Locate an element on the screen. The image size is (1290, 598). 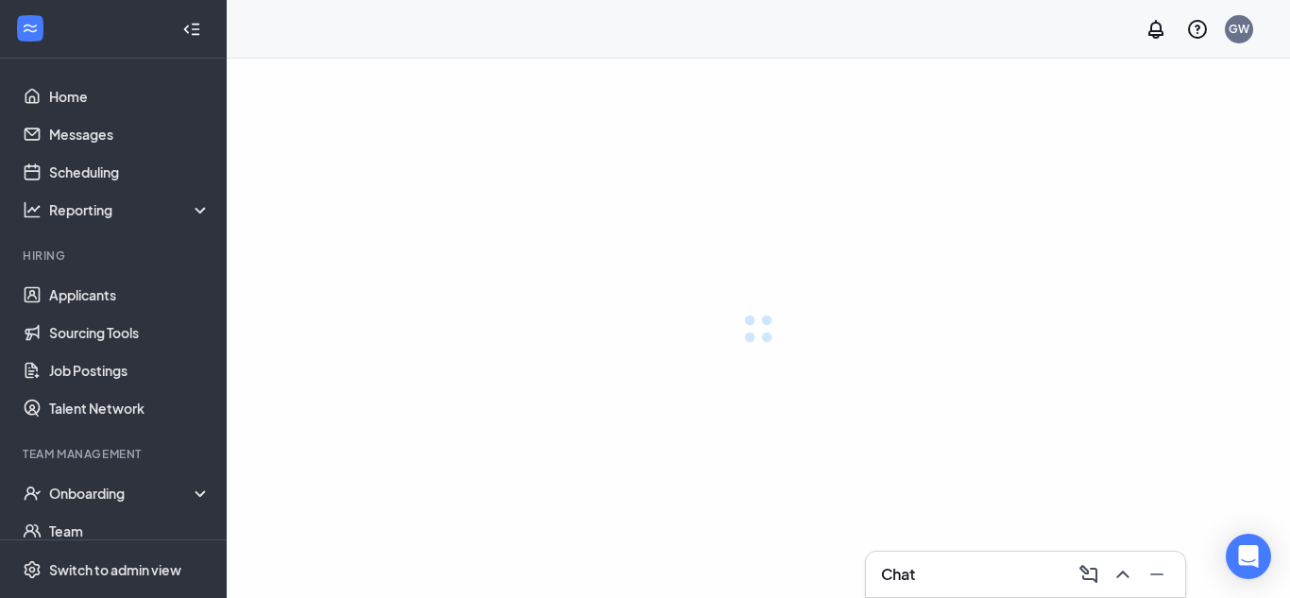
div: Team Management is located at coordinates (114, 453).